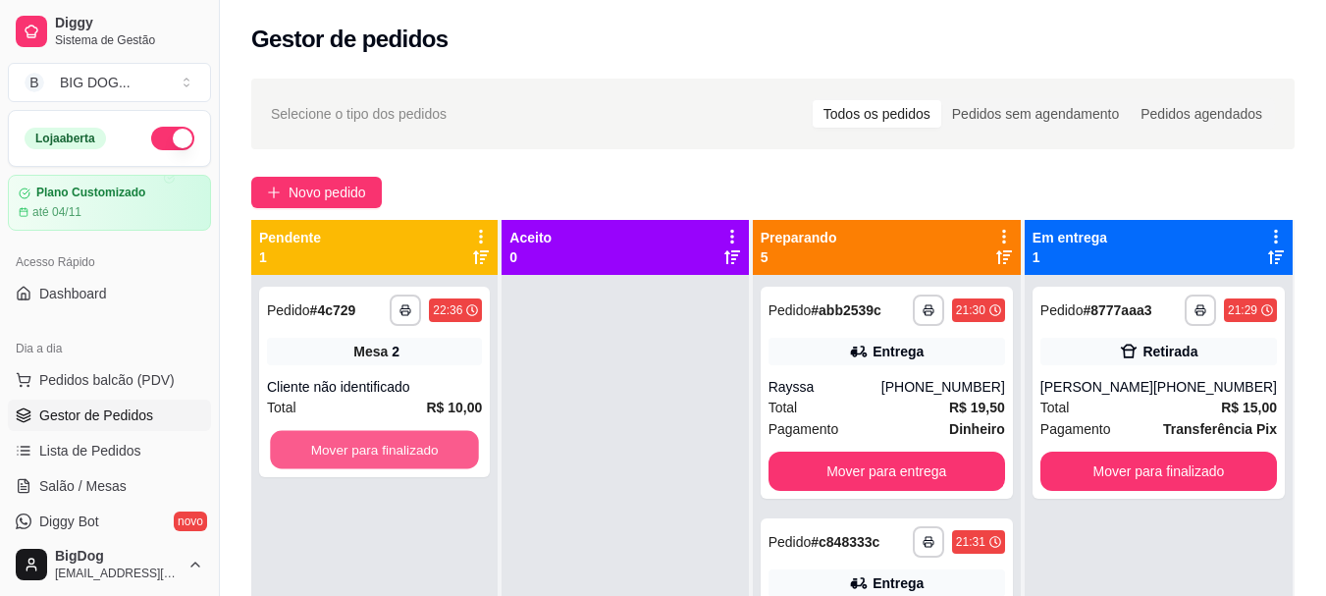  I want to click on a: Plano Customizadoaté 04/11, so click(109, 202).